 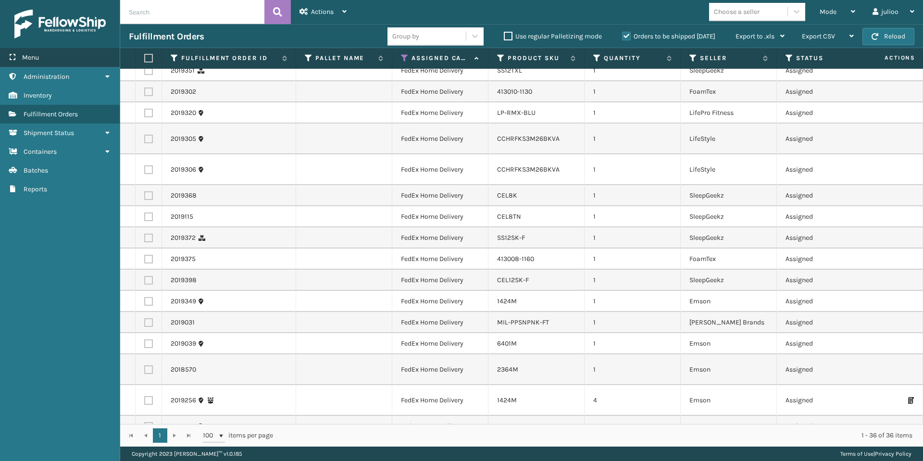 What do you see at coordinates (507, 369) in the screenshot?
I see `a: 2364M` at bounding box center [507, 369].